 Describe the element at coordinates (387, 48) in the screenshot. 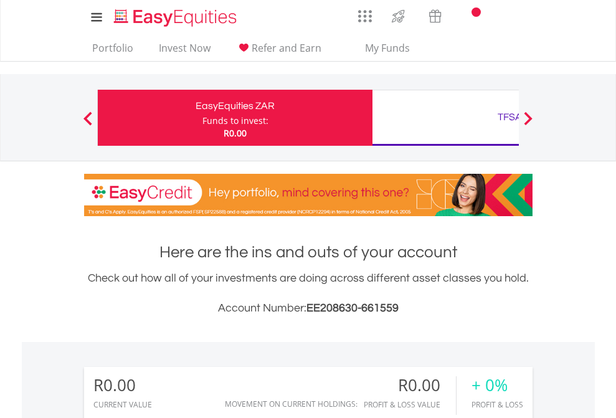

I see `span: My Funds` at that location.